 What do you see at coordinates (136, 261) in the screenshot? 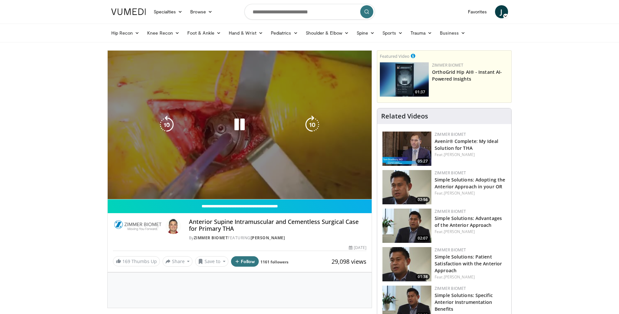
I see `a: 169 Thumbs Up` at bounding box center [136, 261].